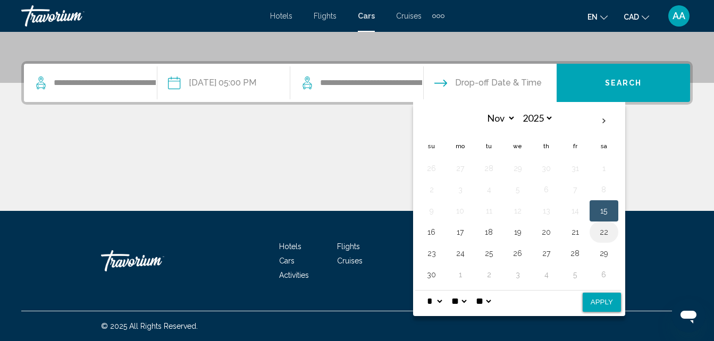  Describe the element at coordinates (679, 16) in the screenshot. I see `span: AA` at that location.